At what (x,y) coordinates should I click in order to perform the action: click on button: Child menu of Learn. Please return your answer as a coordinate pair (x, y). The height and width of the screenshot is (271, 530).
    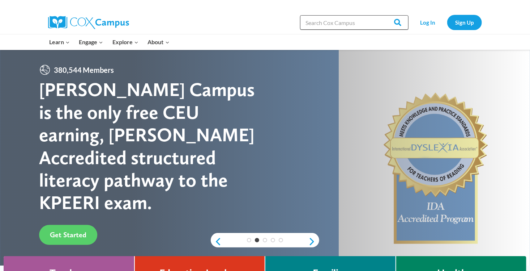
    Looking at the image, I should click on (59, 42).